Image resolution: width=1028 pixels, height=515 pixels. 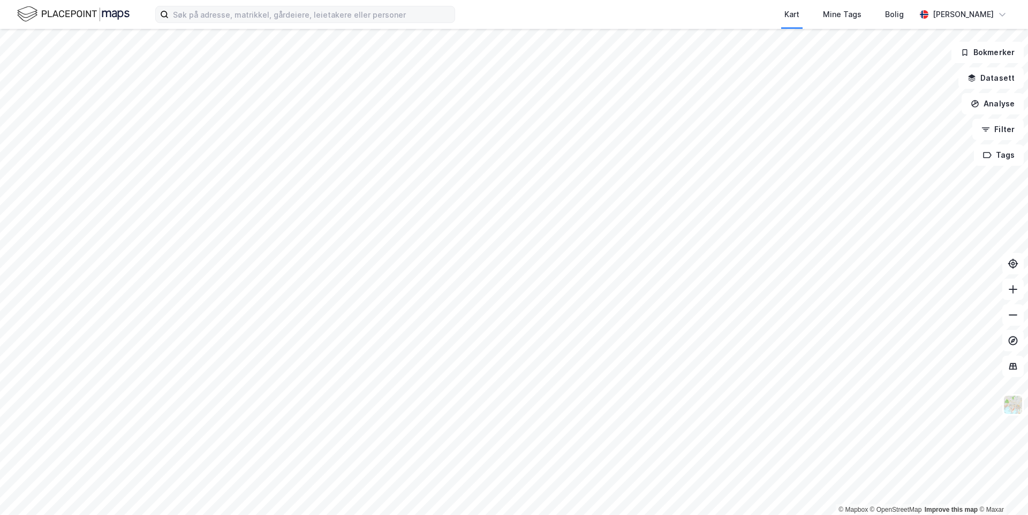 I want to click on button: Tags, so click(x=998, y=155).